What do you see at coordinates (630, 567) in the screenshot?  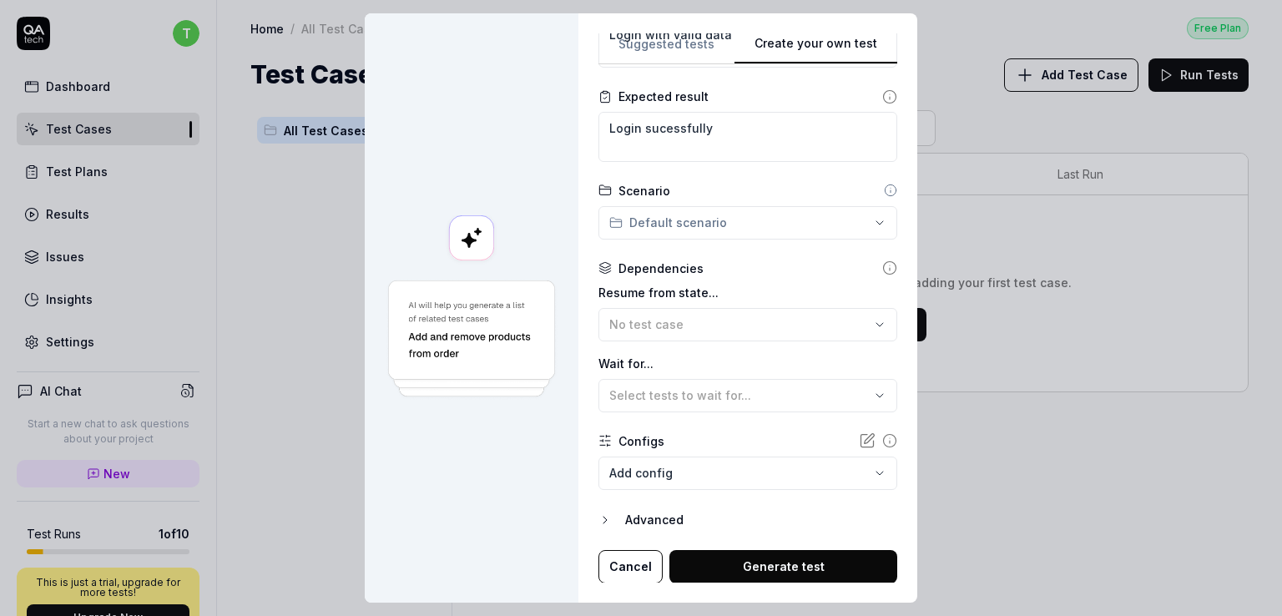 I see `button: Cancel` at bounding box center [630, 567].